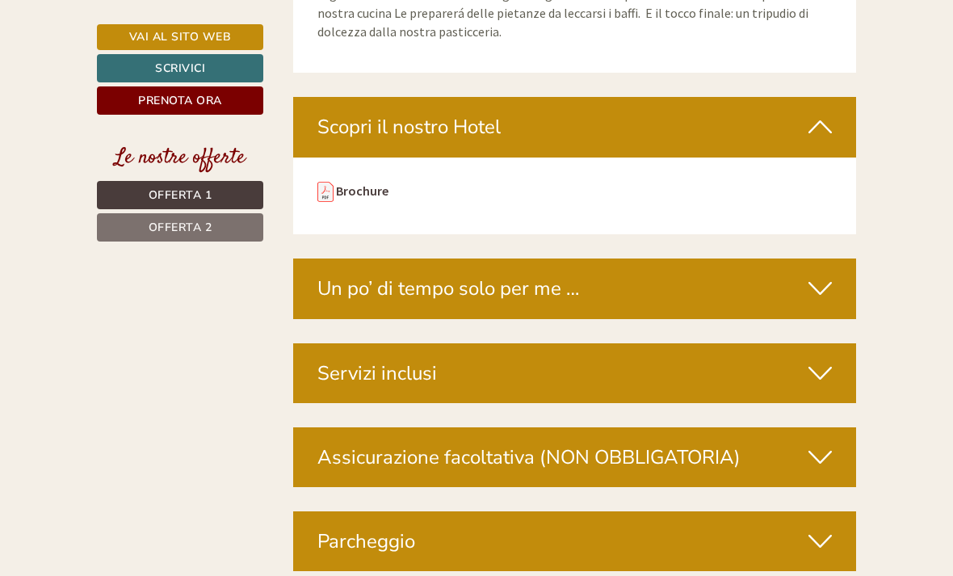 This screenshot has width=953, height=576. What do you see at coordinates (362, 191) in the screenshot?
I see `a: Brochure` at bounding box center [362, 191].